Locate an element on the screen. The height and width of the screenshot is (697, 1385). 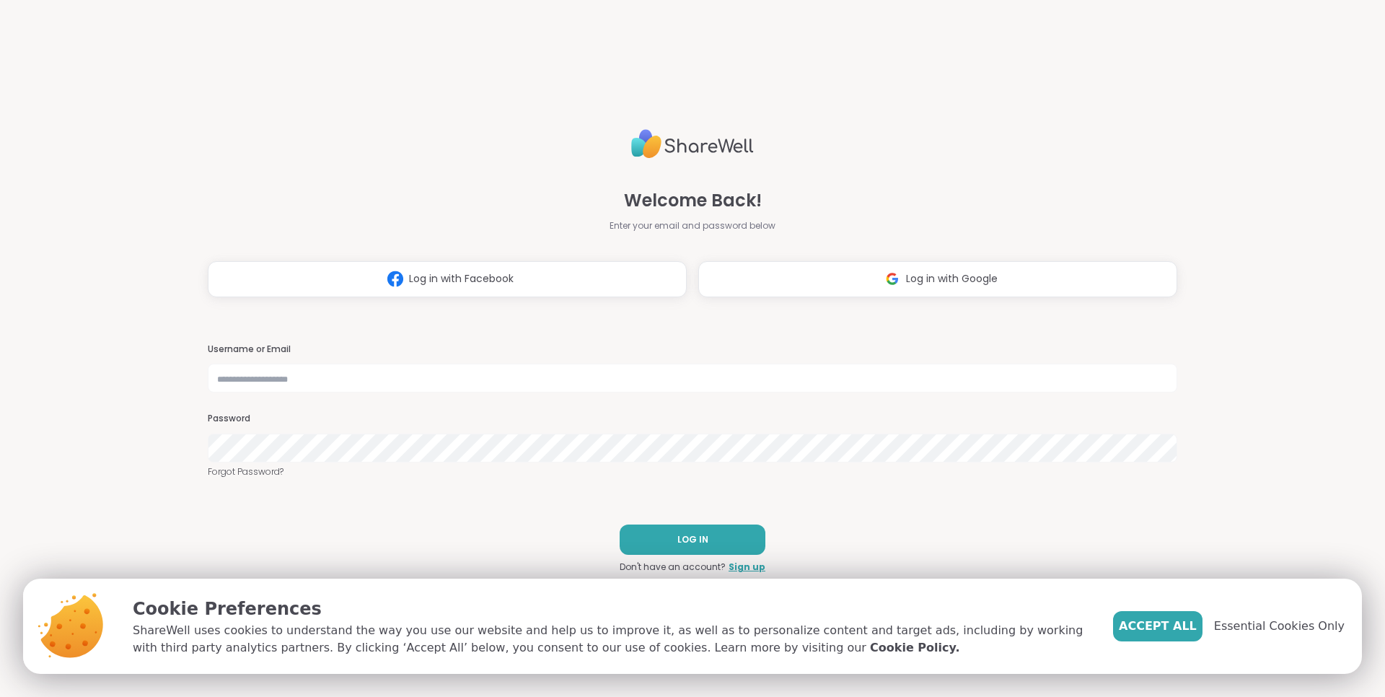
span: Log in with Facebook is located at coordinates (461, 279).